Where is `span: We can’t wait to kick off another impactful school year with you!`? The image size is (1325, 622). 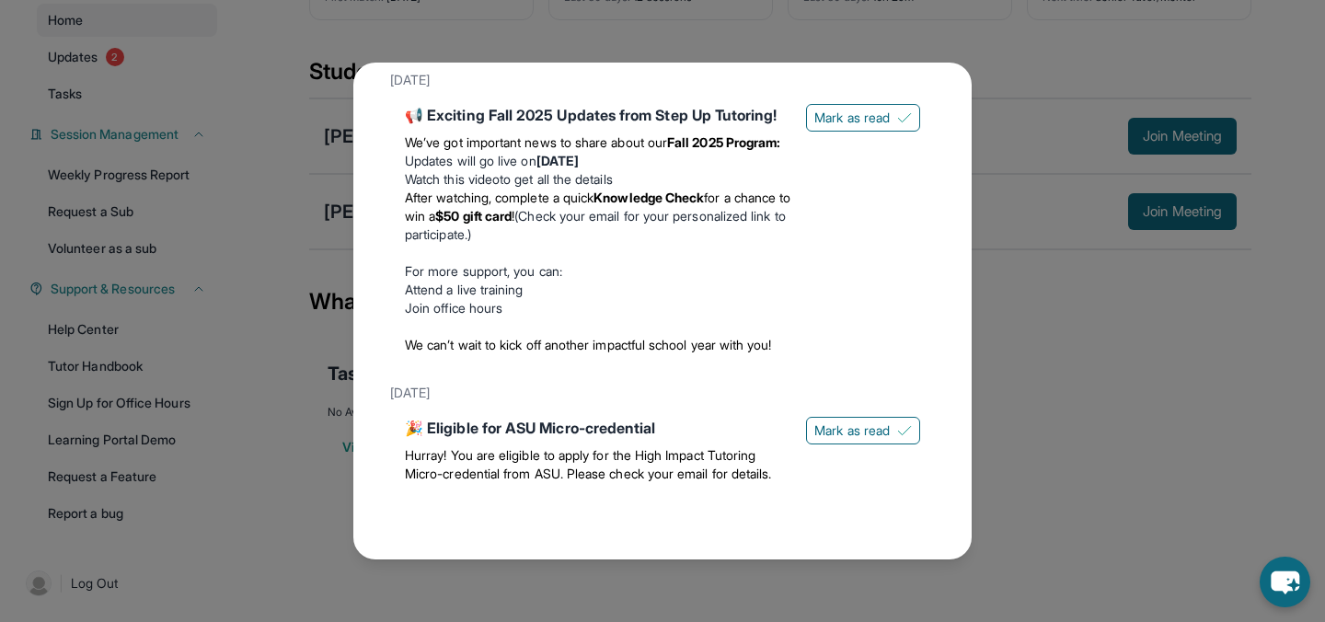
span: We can’t wait to kick off another impactful school year with you! is located at coordinates (588, 344).